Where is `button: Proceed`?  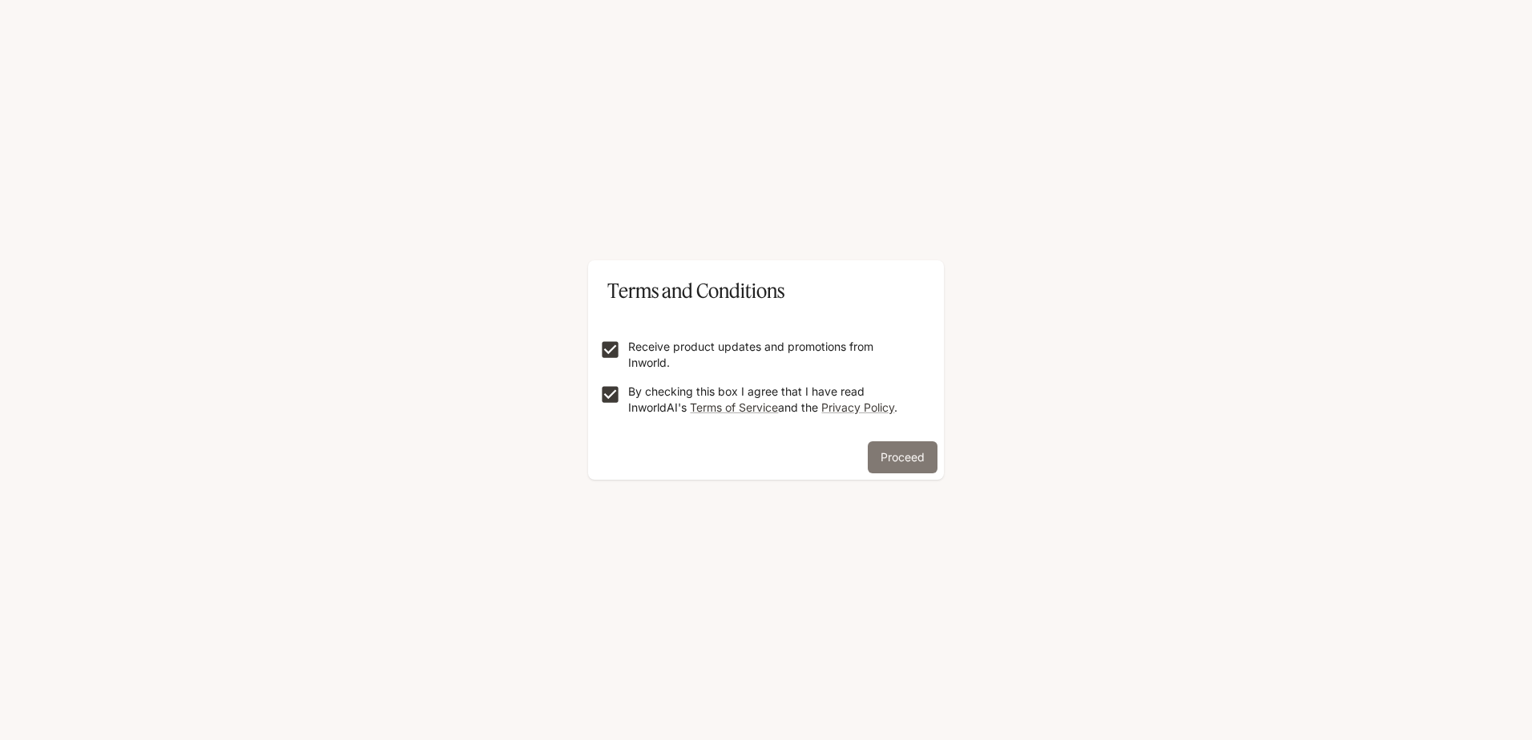
button: Proceed is located at coordinates (902, 457).